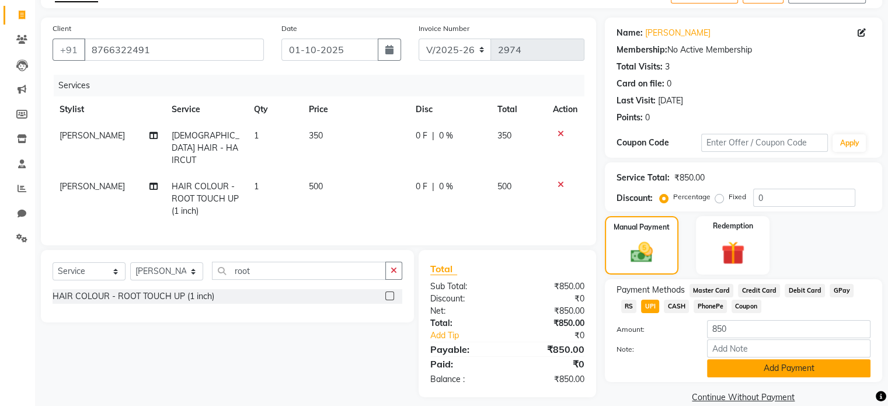  What do you see at coordinates (640, 67) in the screenshot?
I see `div: Total Visits:` at bounding box center [640, 67].